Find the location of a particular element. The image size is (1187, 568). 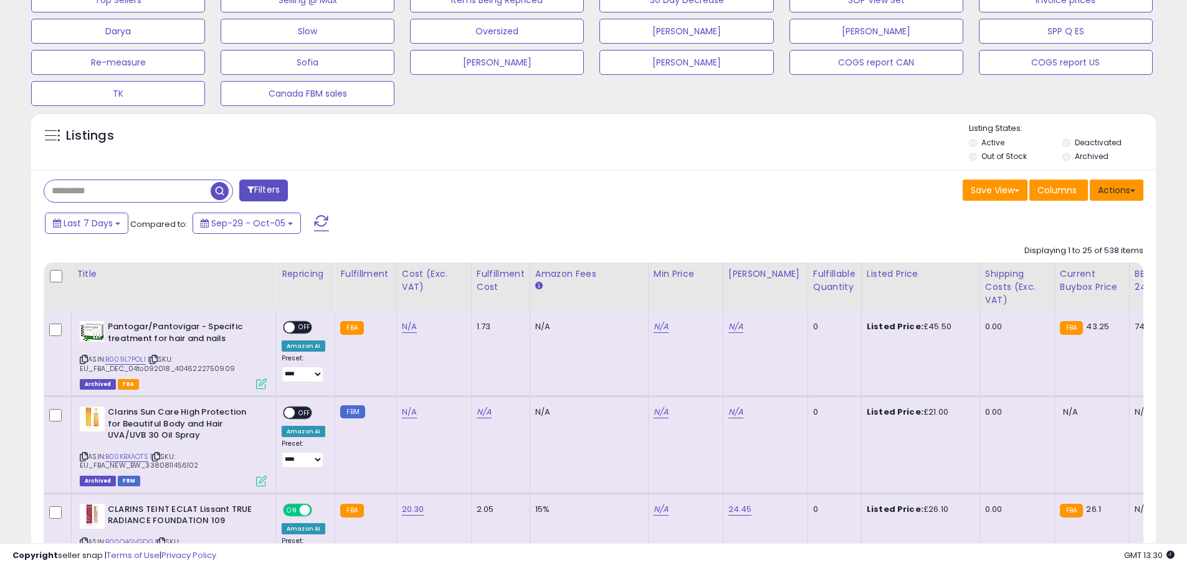

div: BB Share 24h. is located at coordinates (1157, 280).